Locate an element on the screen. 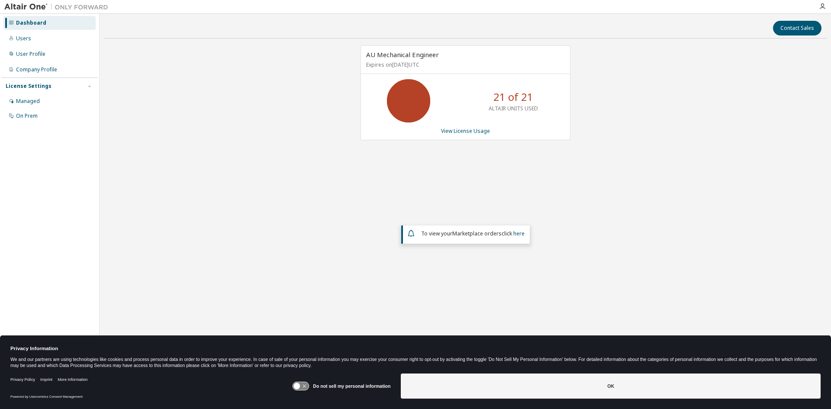 This screenshot has width=831, height=409. p: ALTAIR UNITS USED is located at coordinates (513, 108).